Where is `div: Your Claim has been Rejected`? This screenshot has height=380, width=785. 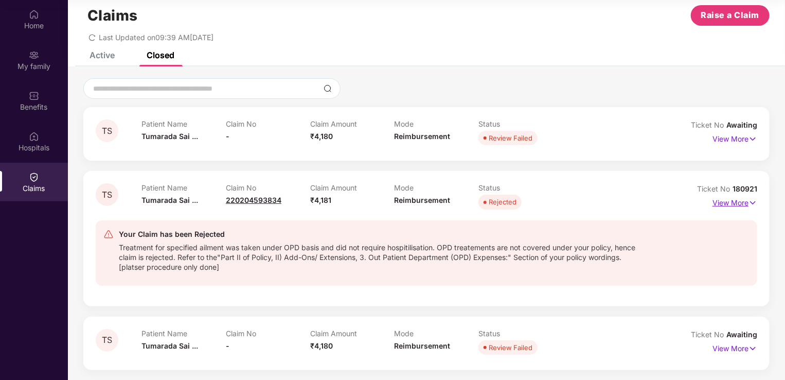 div: Your Claim has been Rejected is located at coordinates (380, 234).